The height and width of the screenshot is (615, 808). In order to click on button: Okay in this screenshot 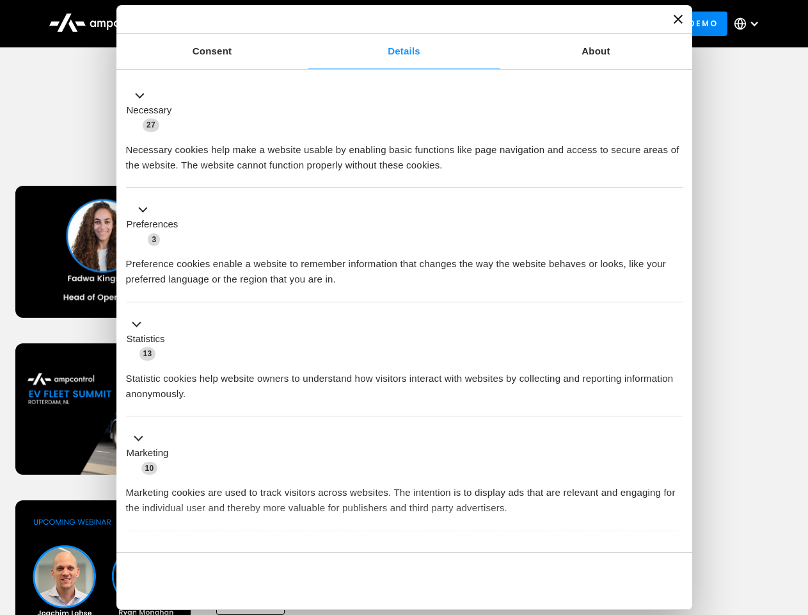, I will do `click(590, 581)`.